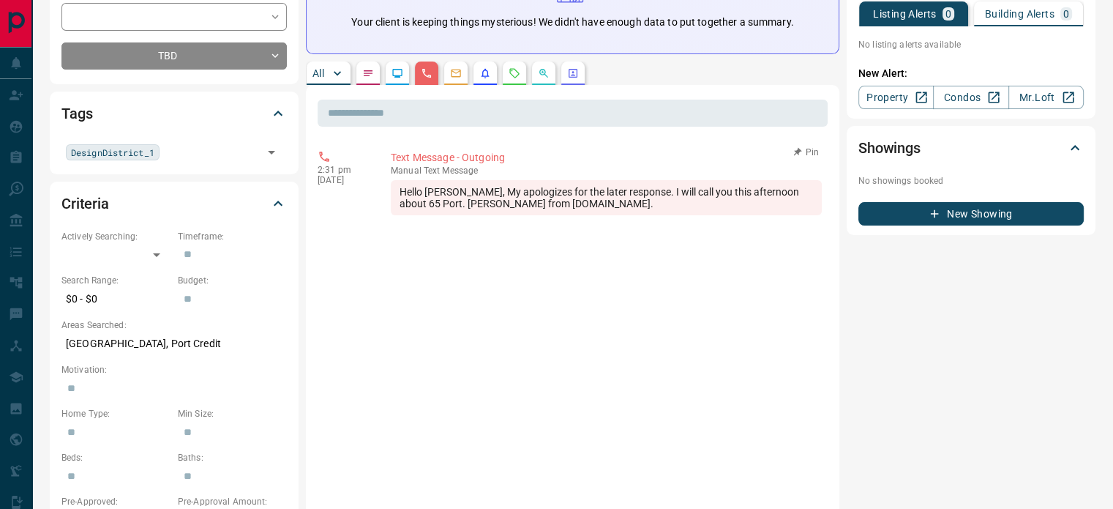 Image resolution: width=1113 pixels, height=509 pixels. What do you see at coordinates (427, 73) in the screenshot?
I see `svg: Calls` at bounding box center [427, 73].